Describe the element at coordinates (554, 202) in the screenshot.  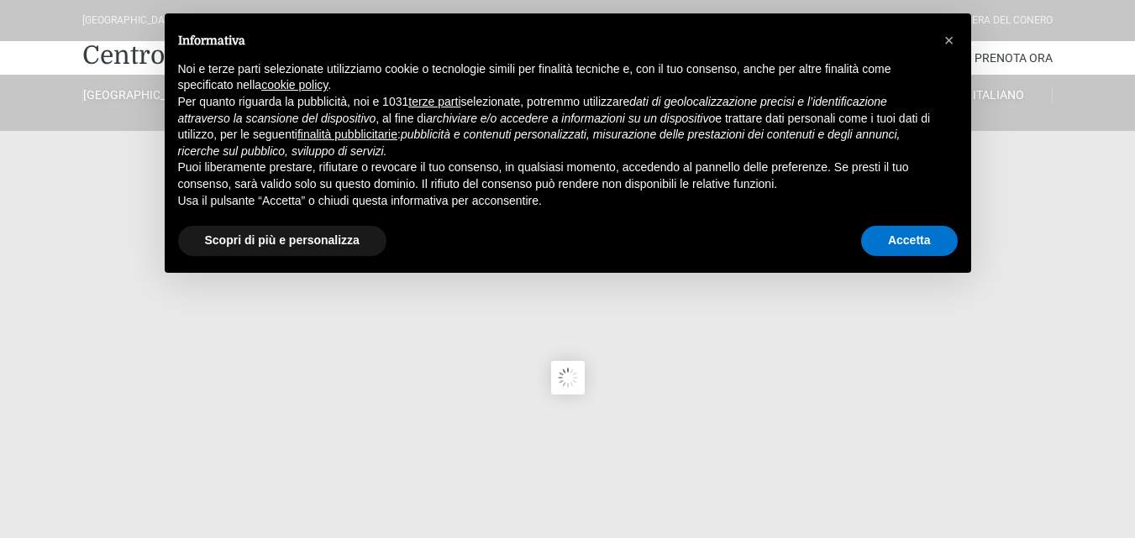
I see `p: Usa il pulsante “Accetta” o chiudi questa informativa per acconsentire.` at that location.